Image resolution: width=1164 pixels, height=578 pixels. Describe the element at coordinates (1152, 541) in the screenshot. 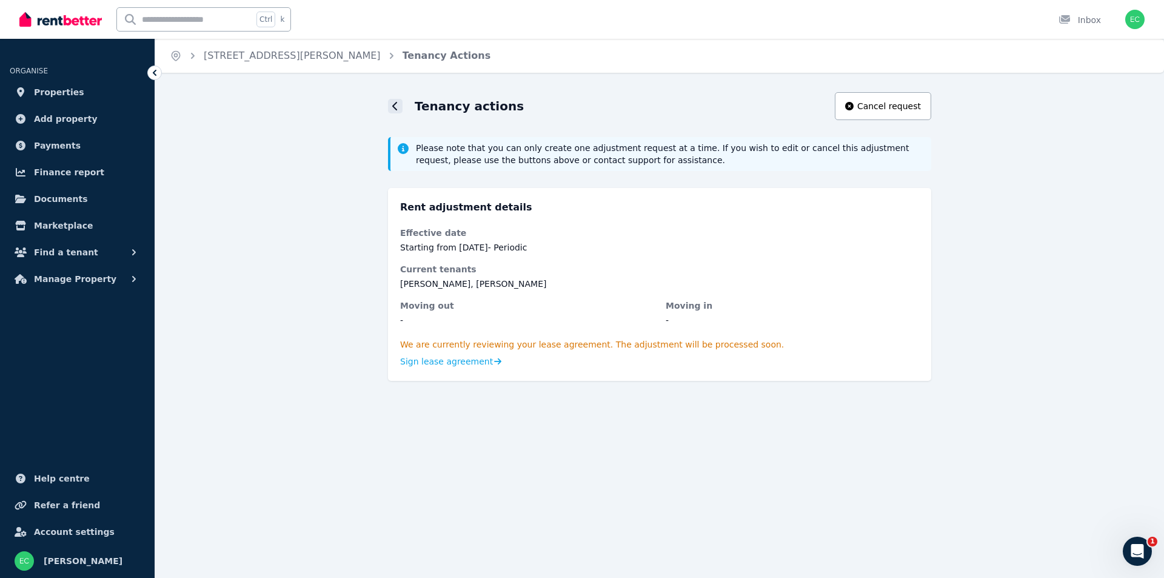

I see `span: 1` at that location.